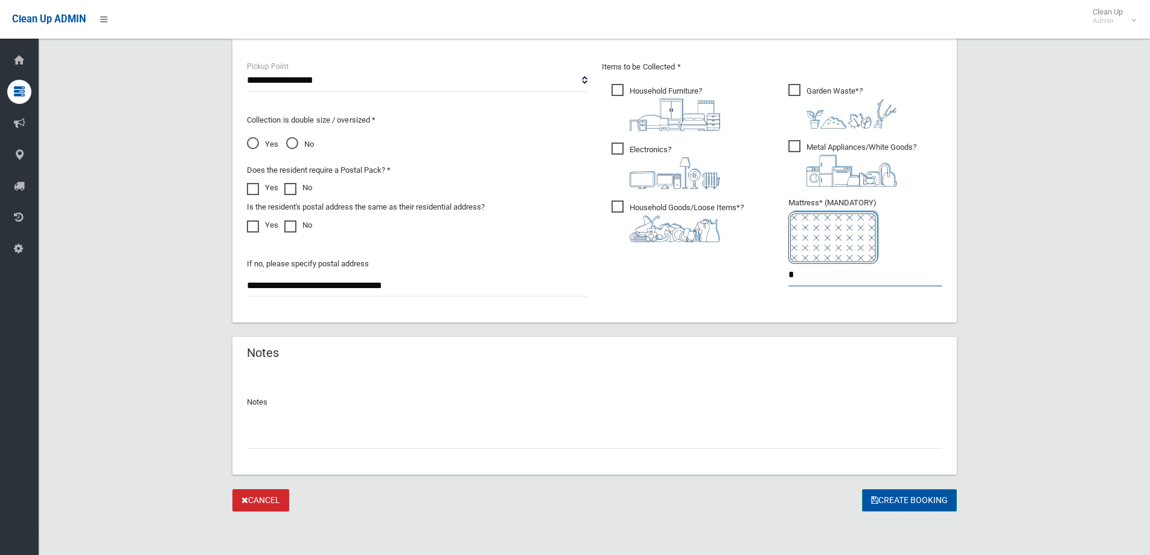 The height and width of the screenshot is (555, 1150). What do you see at coordinates (261, 500) in the screenshot?
I see `a: Cancel` at bounding box center [261, 500].